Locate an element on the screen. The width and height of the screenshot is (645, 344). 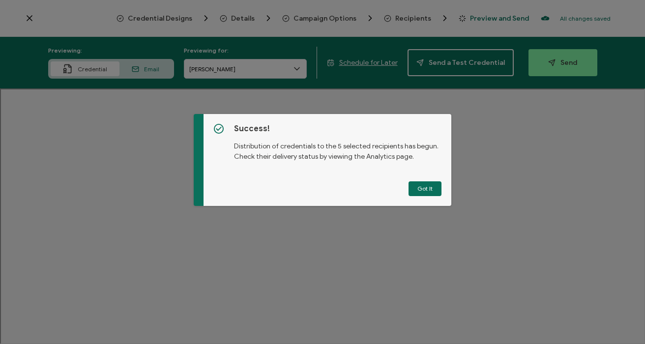
p: Distribution of credentials to the 5 selected recipients has begun. Check their delivery status b... is located at coordinates (338, 147).